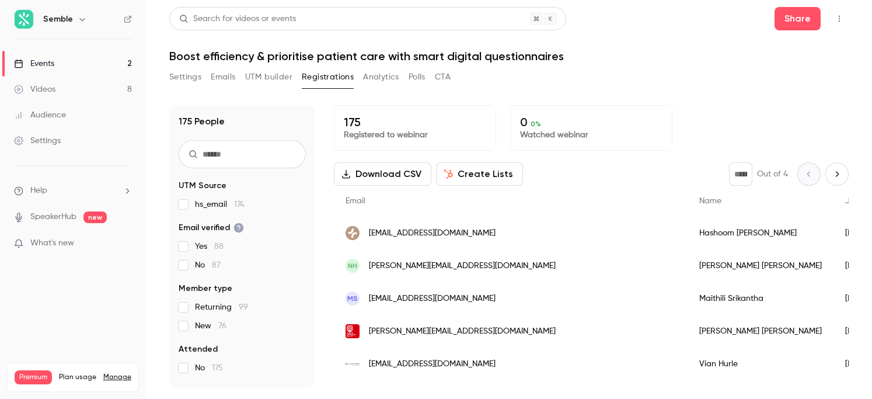 This screenshot has width=872, height=399. What do you see at coordinates (190, 391) in the screenshot?
I see `span: Views` at bounding box center [190, 391].